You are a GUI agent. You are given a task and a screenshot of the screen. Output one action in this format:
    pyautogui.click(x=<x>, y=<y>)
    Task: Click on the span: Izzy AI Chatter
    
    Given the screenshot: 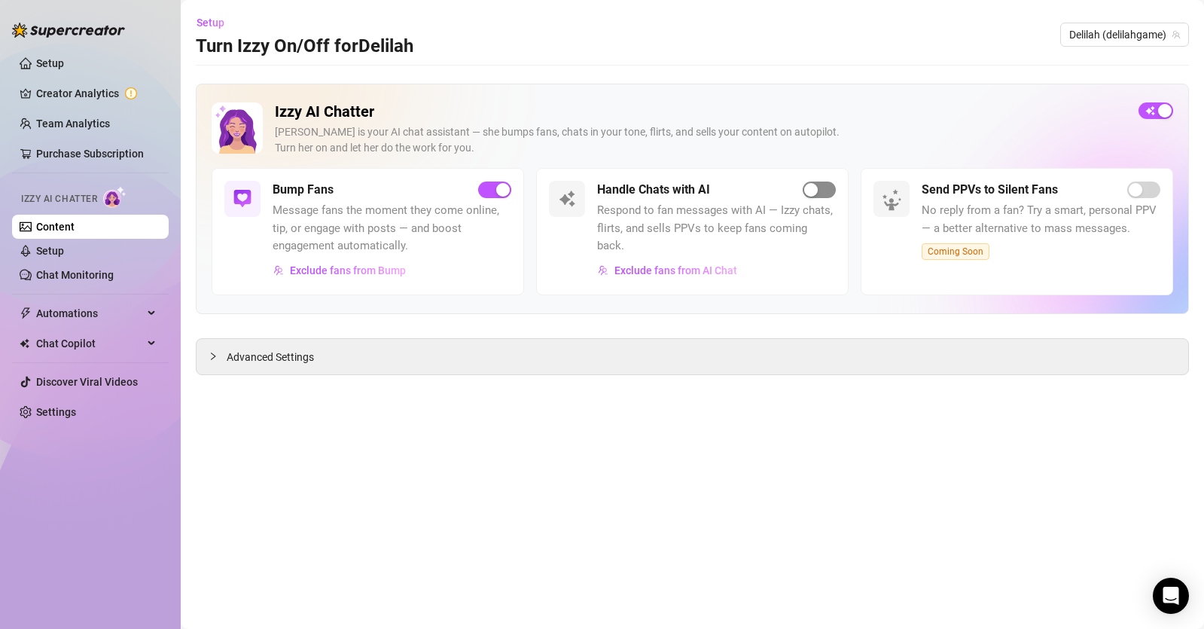 What is the action you would take?
    pyautogui.click(x=59, y=199)
    